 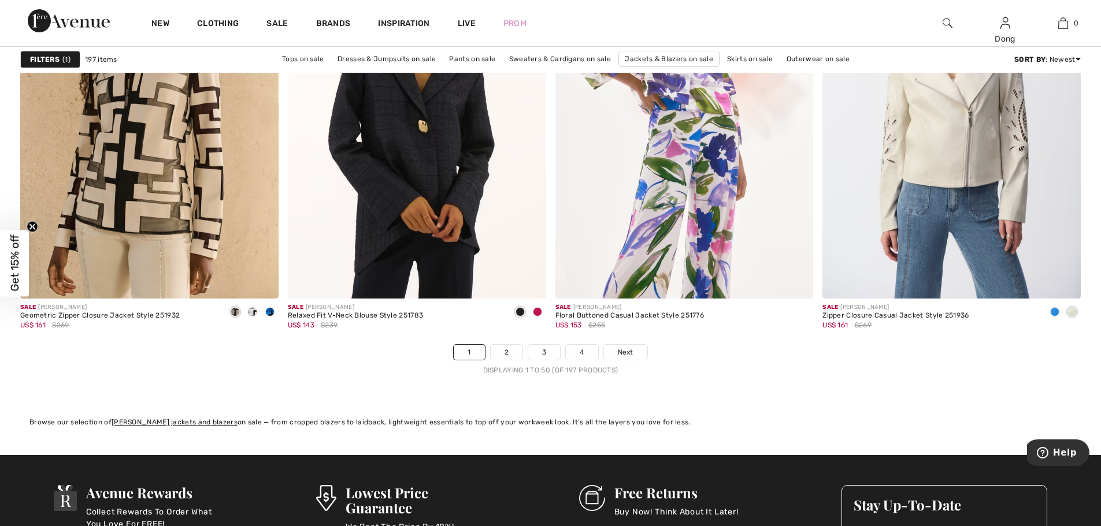 What do you see at coordinates (472, 59) in the screenshot?
I see `a: Pants on sale` at bounding box center [472, 59].